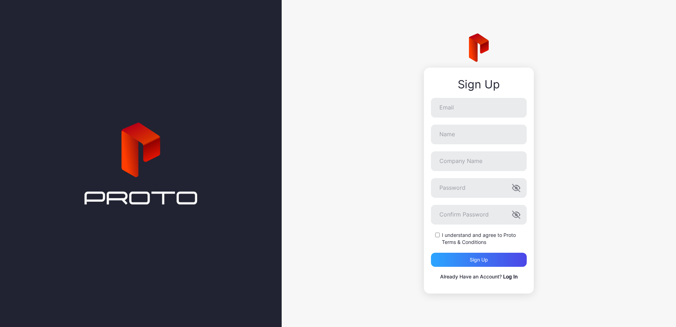 The width and height of the screenshot is (676, 327). What do you see at coordinates (478, 161) in the screenshot?
I see `input: Company Name` at bounding box center [478, 161].